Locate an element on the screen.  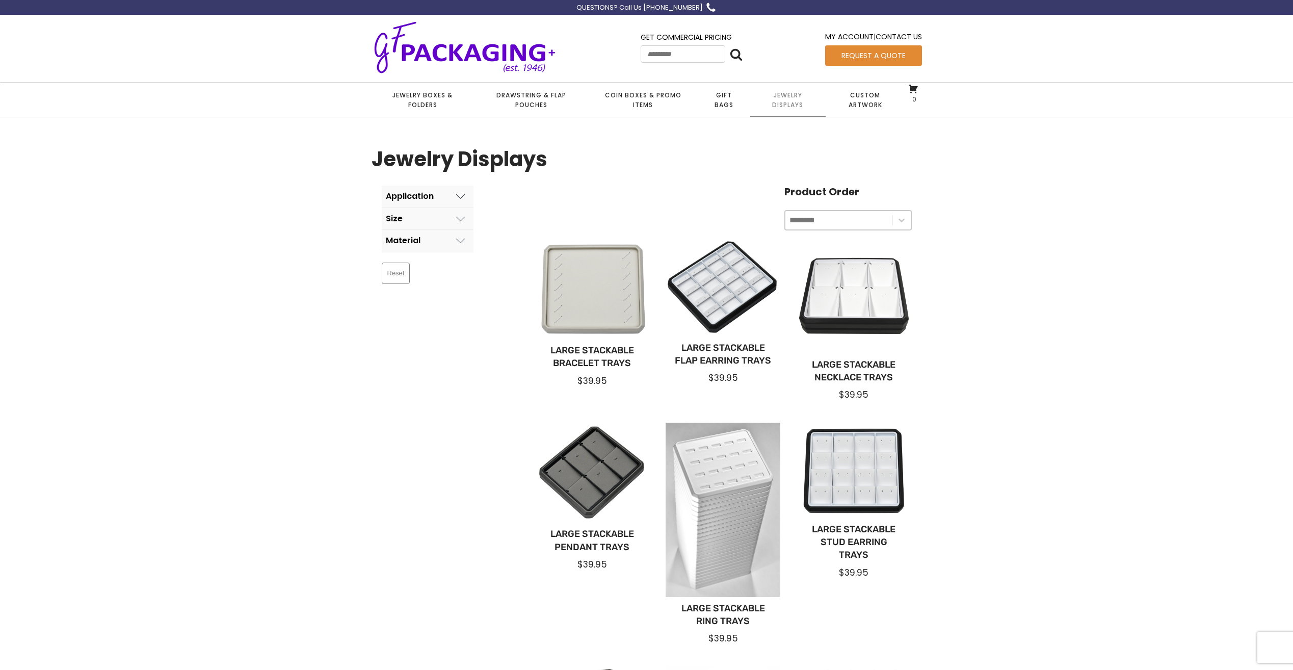
a: Large Stackable Flap Earring Trays is located at coordinates (723, 354).